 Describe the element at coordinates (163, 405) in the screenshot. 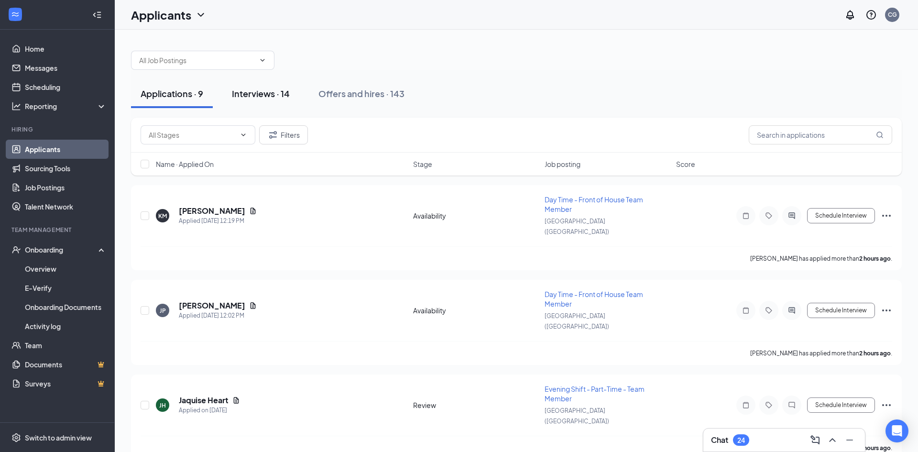

I see `div: JH` at that location.